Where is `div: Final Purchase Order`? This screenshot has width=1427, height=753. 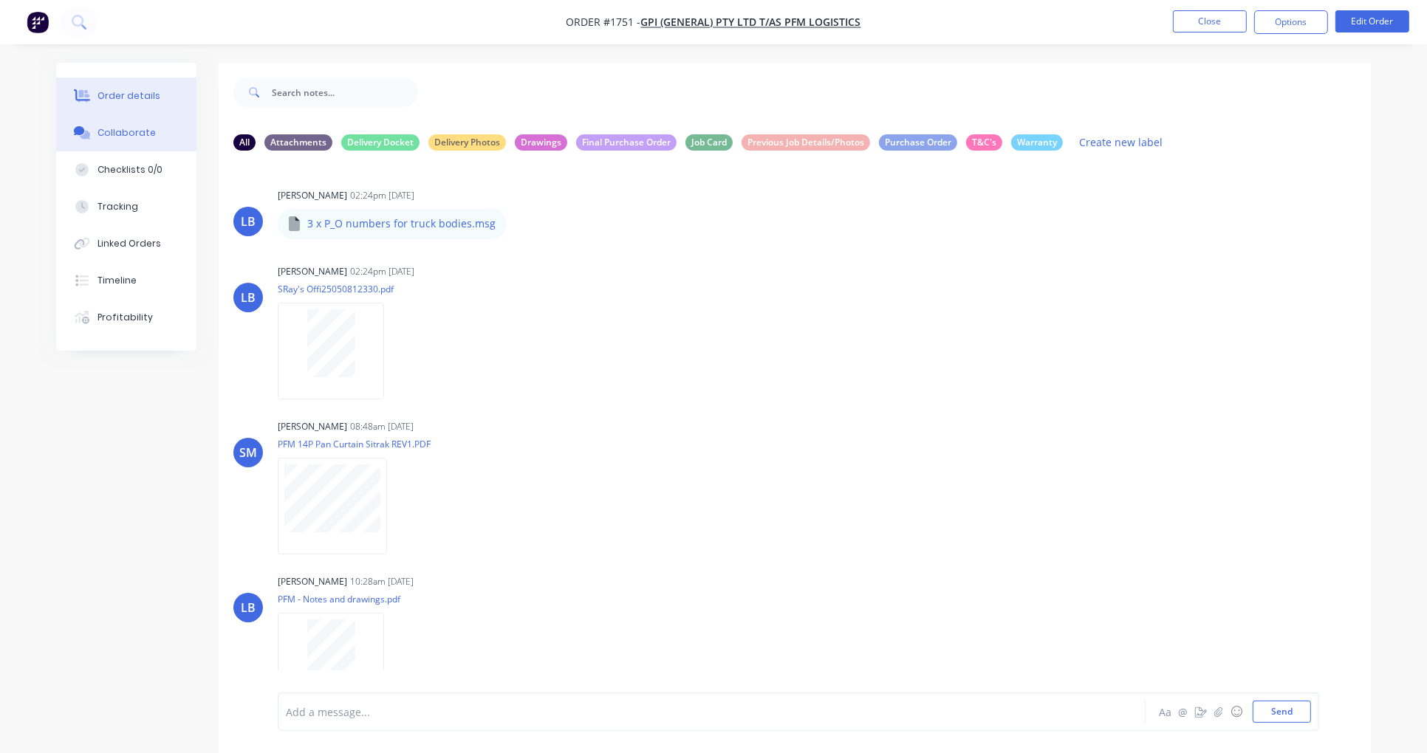 div: Final Purchase Order is located at coordinates (626, 143).